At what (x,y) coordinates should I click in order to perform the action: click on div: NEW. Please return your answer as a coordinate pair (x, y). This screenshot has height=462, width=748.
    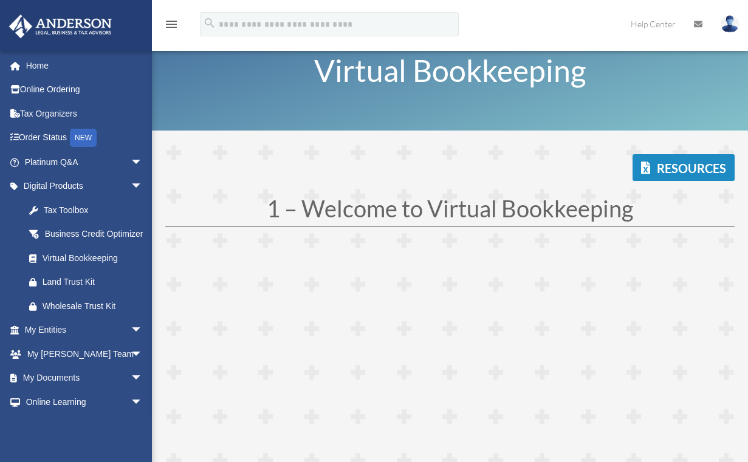
    Looking at the image, I should click on (83, 138).